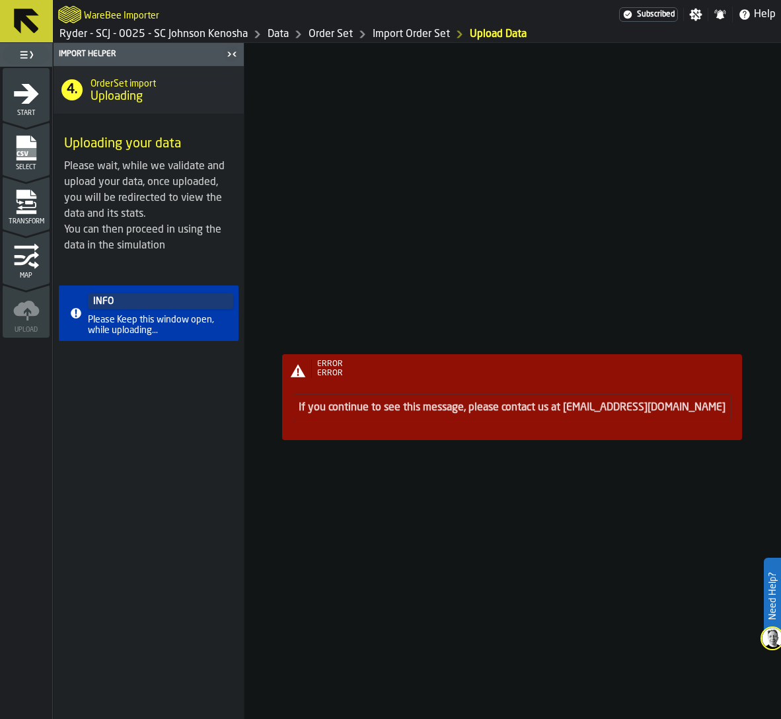 The image size is (781, 719). I want to click on div: Please Keep this window open, while uploading..., so click(161, 325).